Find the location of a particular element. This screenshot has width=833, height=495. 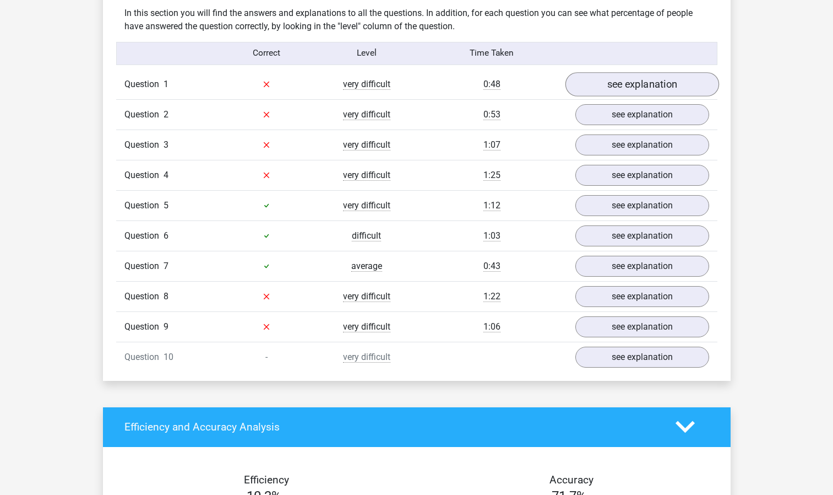

span: 4 is located at coordinates (166, 175).